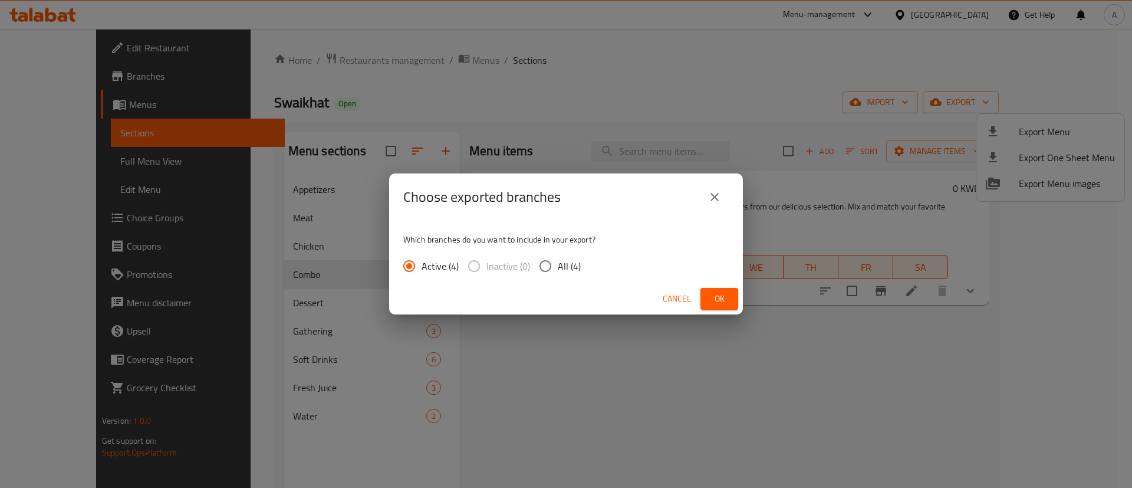 This screenshot has height=488, width=1132. Describe the element at coordinates (720, 298) in the screenshot. I see `button: Ok` at that location.